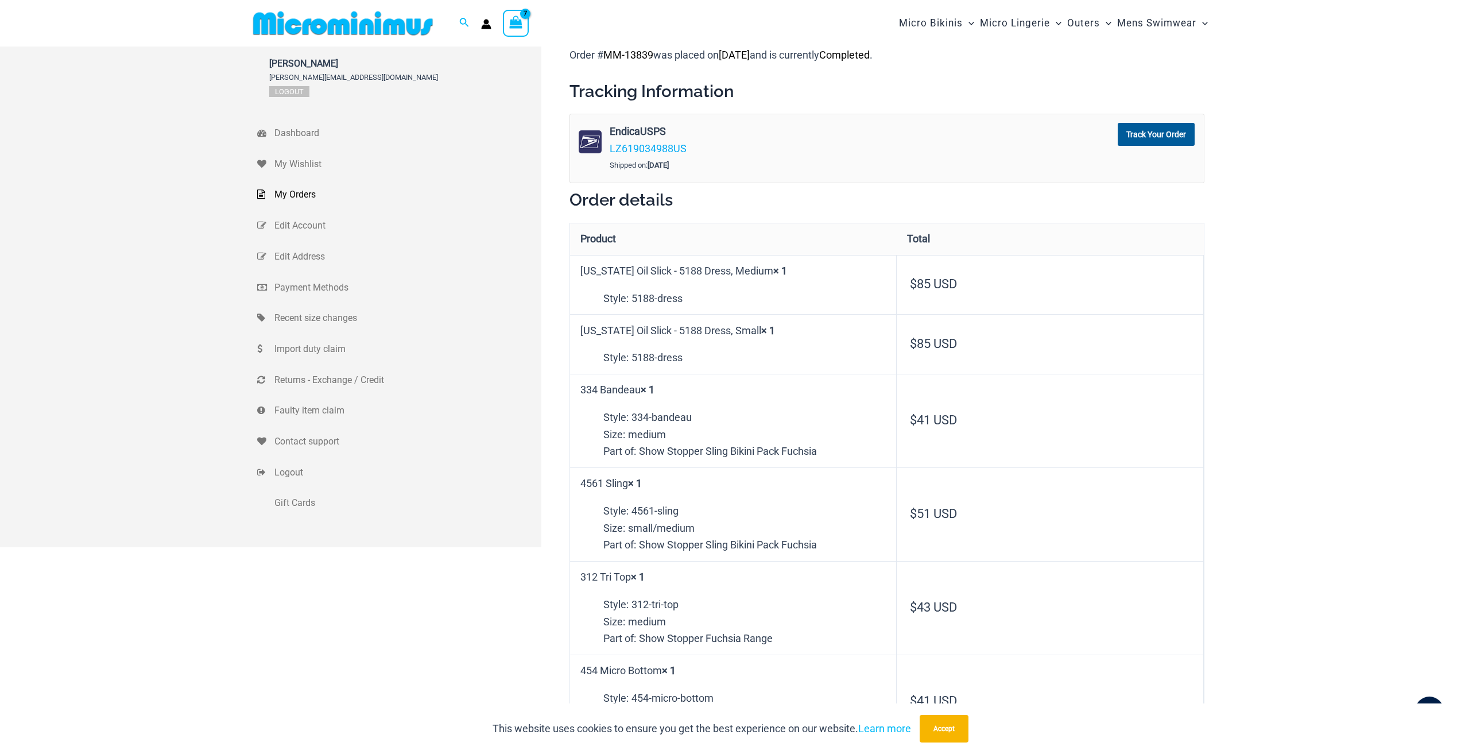  What do you see at coordinates (399, 441) in the screenshot?
I see `a: Contact support` at bounding box center [399, 441].